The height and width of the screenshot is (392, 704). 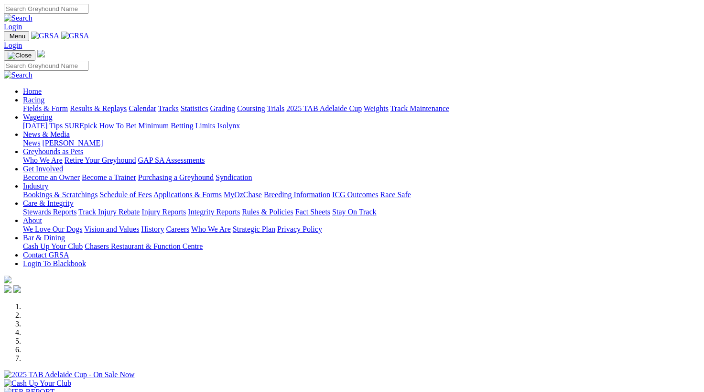 I want to click on a: Coursing, so click(x=251, y=108).